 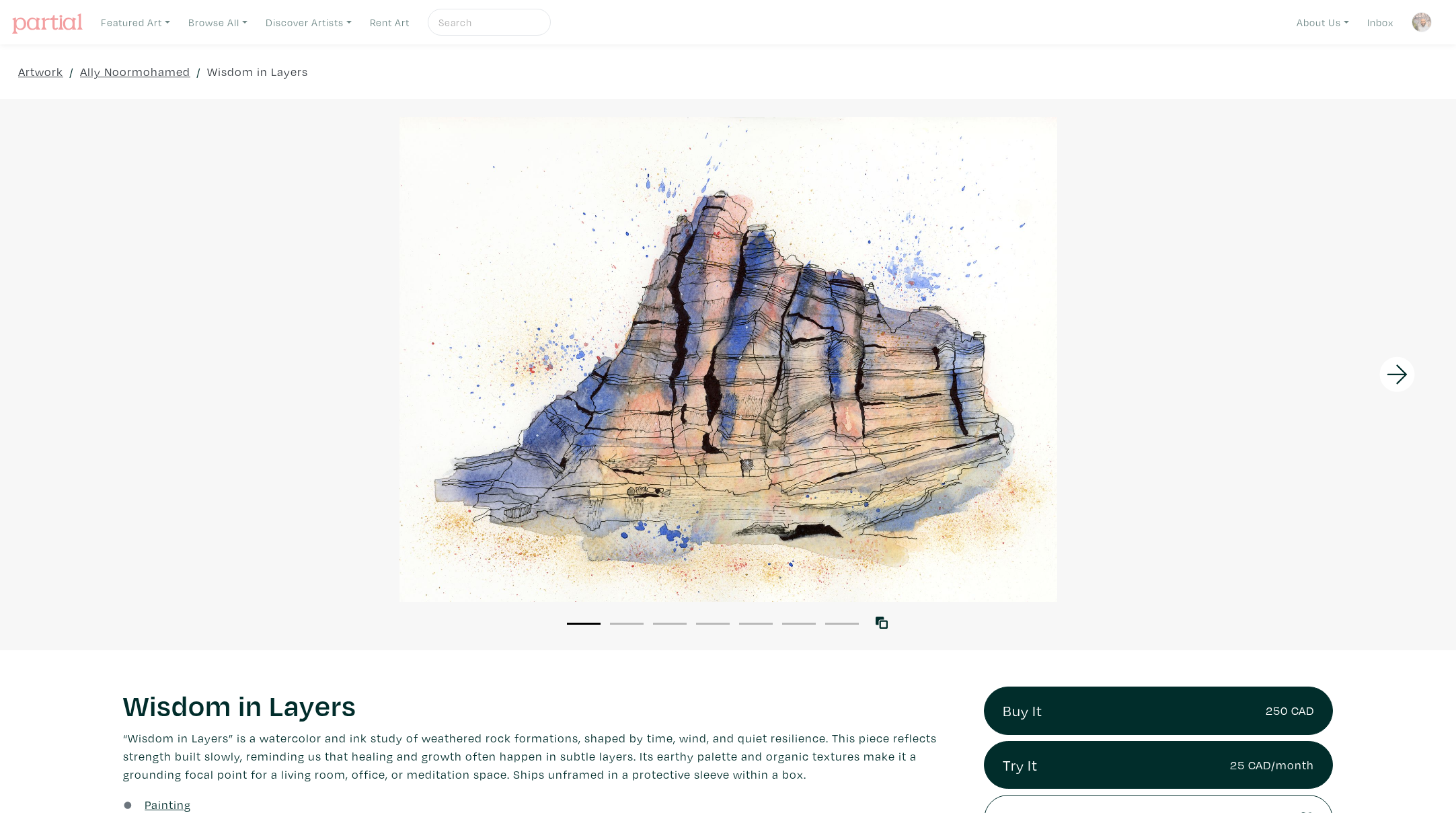 I want to click on h1: Wisdom in Layers, so click(x=543, y=705).